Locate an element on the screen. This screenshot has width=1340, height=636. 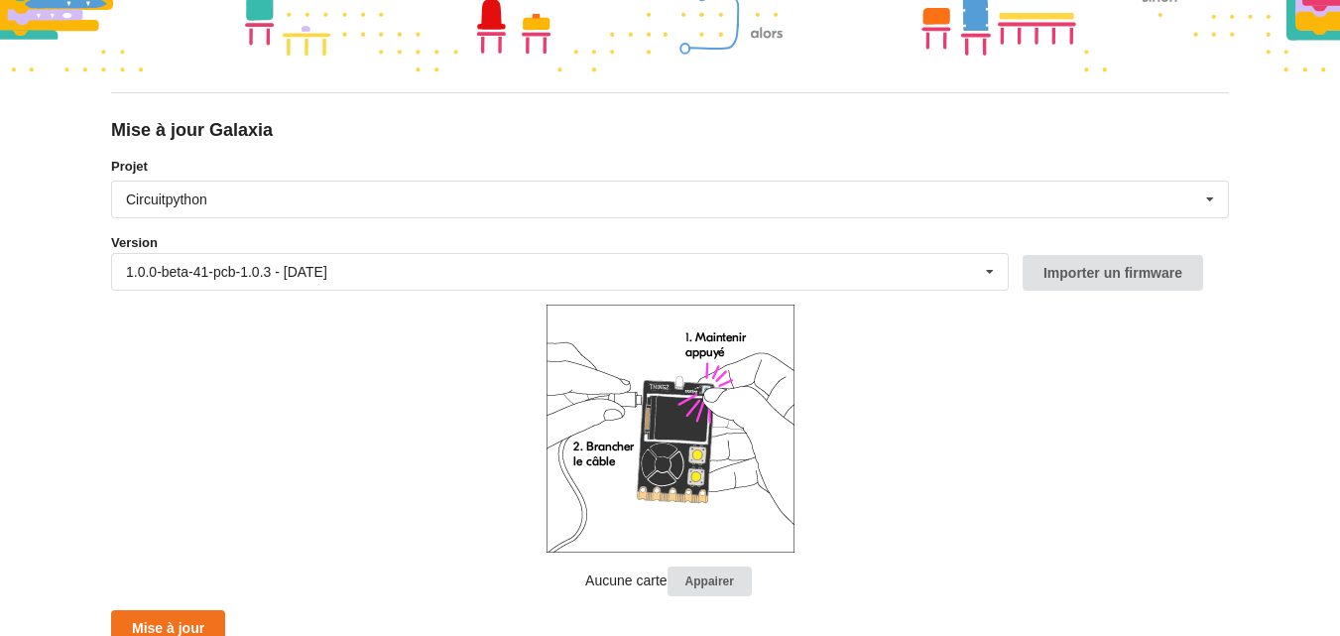
img: galaxia_plug.png is located at coordinates (670, 428).